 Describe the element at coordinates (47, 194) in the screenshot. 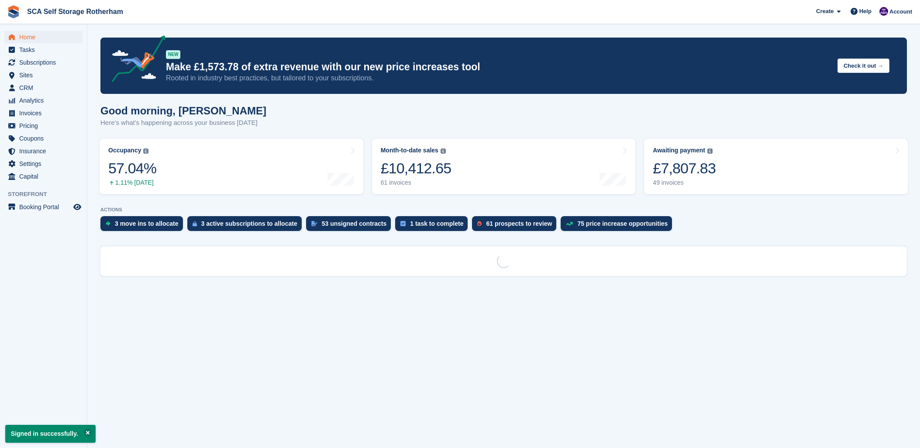

I see `span: Storefront` at that location.